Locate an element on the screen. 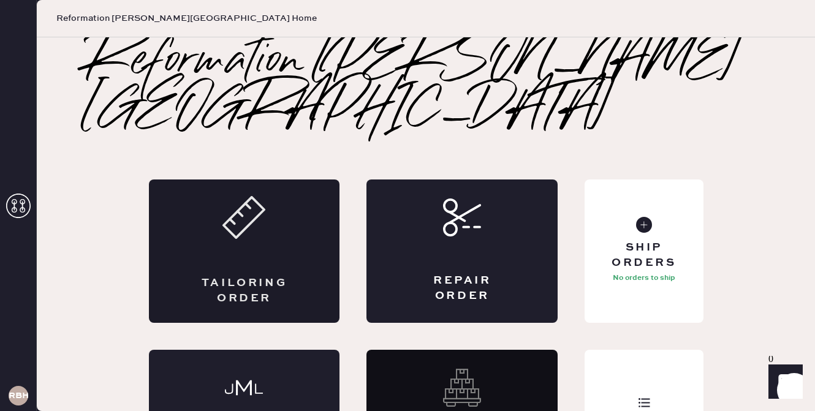  div: Ship Orders is located at coordinates (644, 256).